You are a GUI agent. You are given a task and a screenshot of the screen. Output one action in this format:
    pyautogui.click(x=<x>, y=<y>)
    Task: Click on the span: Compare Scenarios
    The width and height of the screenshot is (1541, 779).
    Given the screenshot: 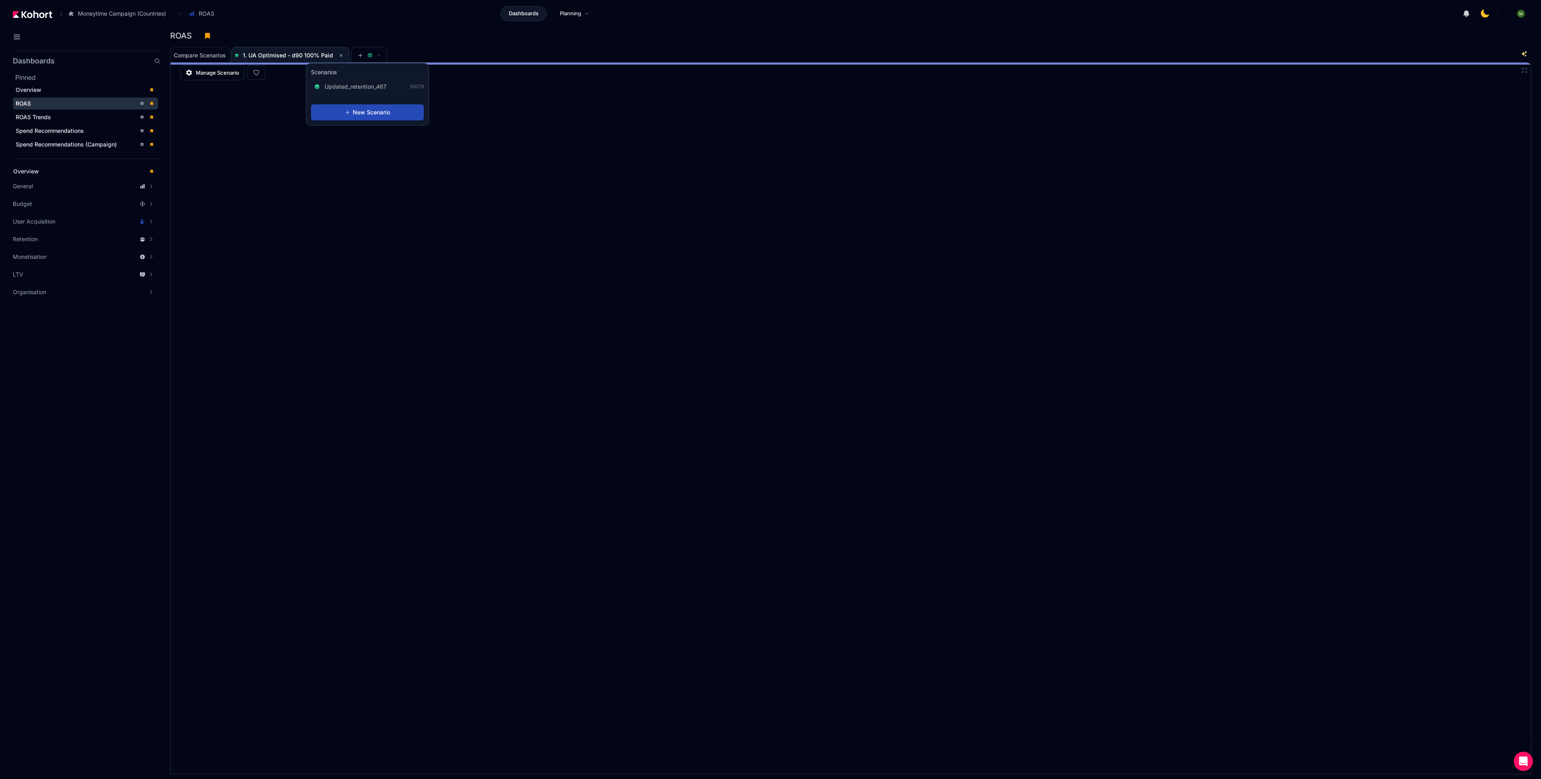 What is the action you would take?
    pyautogui.click(x=200, y=55)
    